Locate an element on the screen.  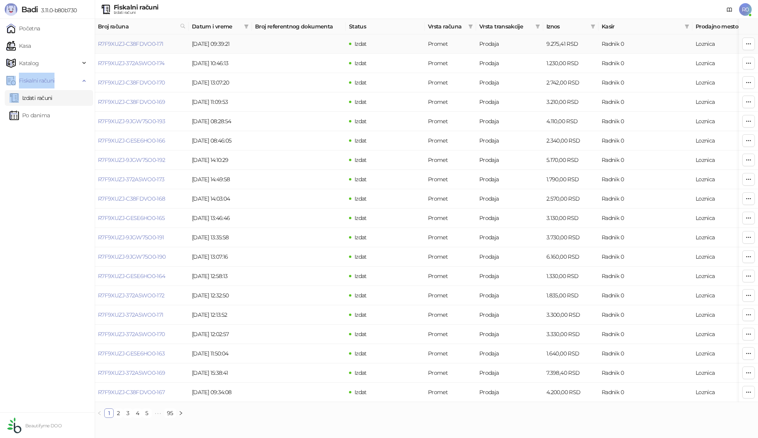
td: 1.230,00 RSD is located at coordinates (571, 63).